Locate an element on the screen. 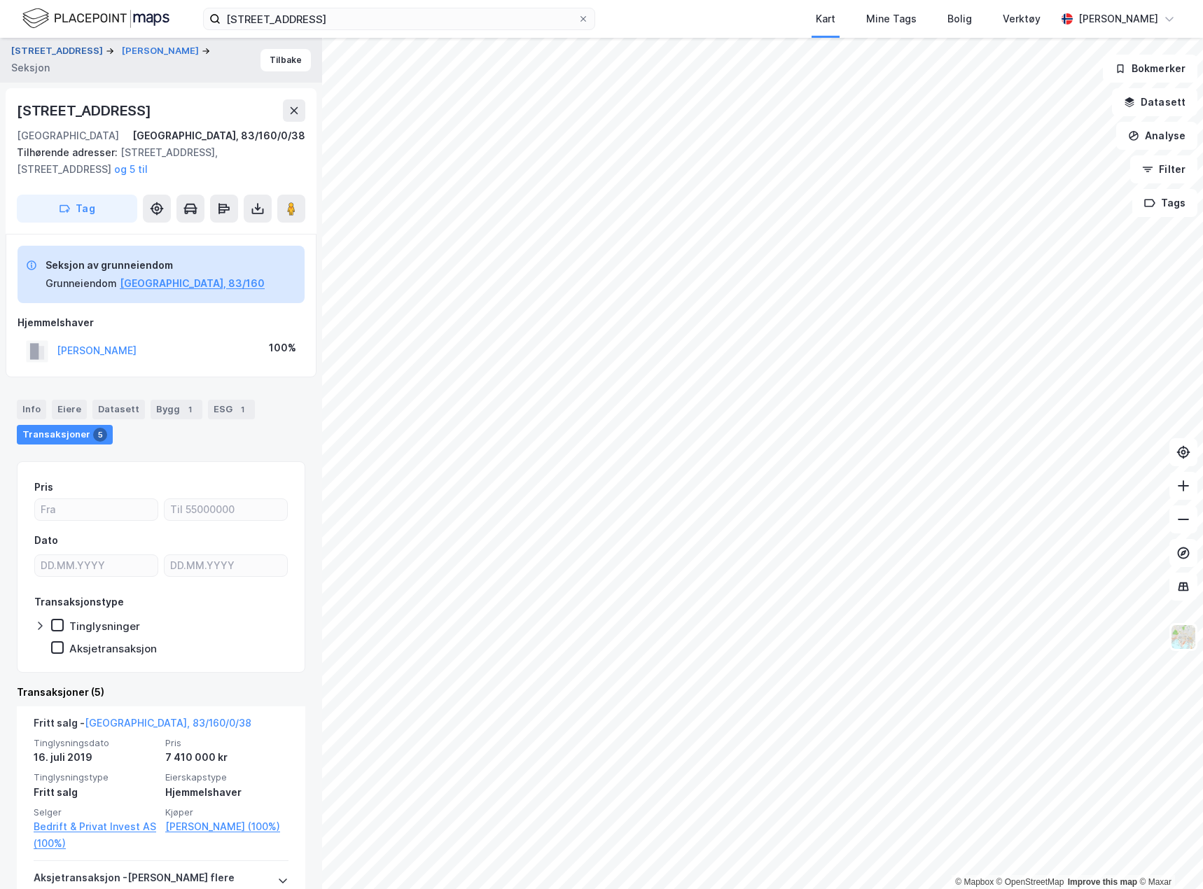 Image resolution: width=1203 pixels, height=889 pixels. a: Mapbox is located at coordinates (974, 882).